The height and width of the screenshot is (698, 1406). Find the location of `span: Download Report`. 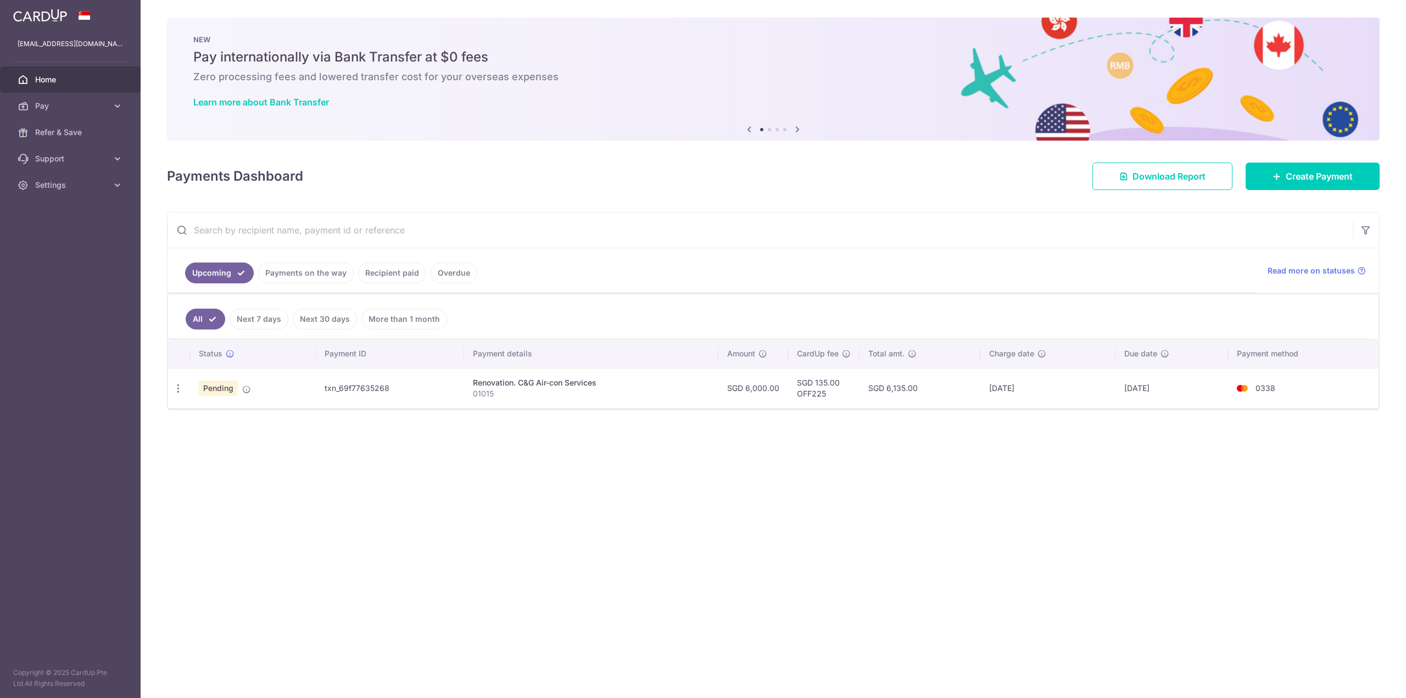

span: Download Report is located at coordinates (1168, 176).